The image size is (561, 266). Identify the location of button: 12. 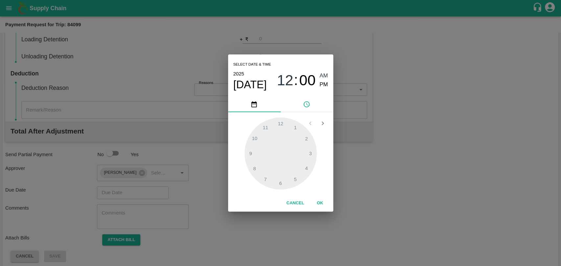
(285, 80).